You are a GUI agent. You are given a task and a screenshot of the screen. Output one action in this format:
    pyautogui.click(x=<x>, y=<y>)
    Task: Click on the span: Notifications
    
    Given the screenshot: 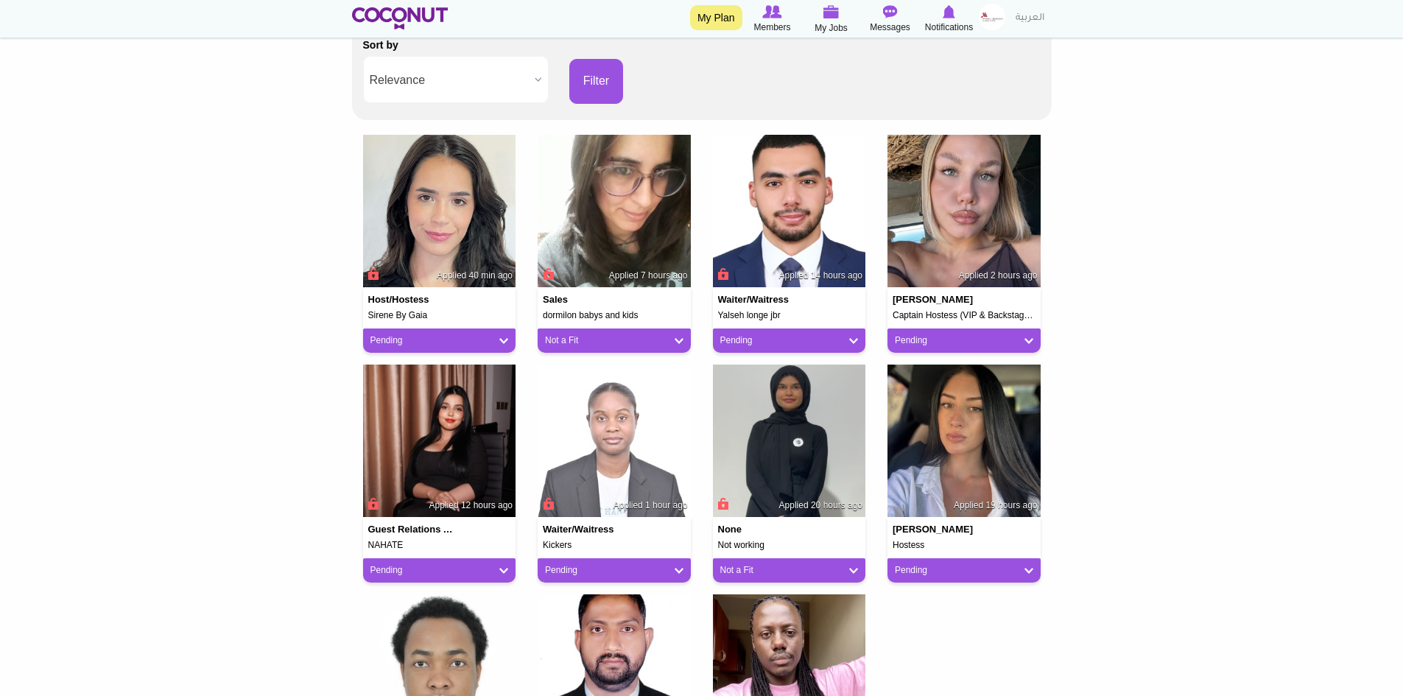 What is the action you would take?
    pyautogui.click(x=949, y=27)
    